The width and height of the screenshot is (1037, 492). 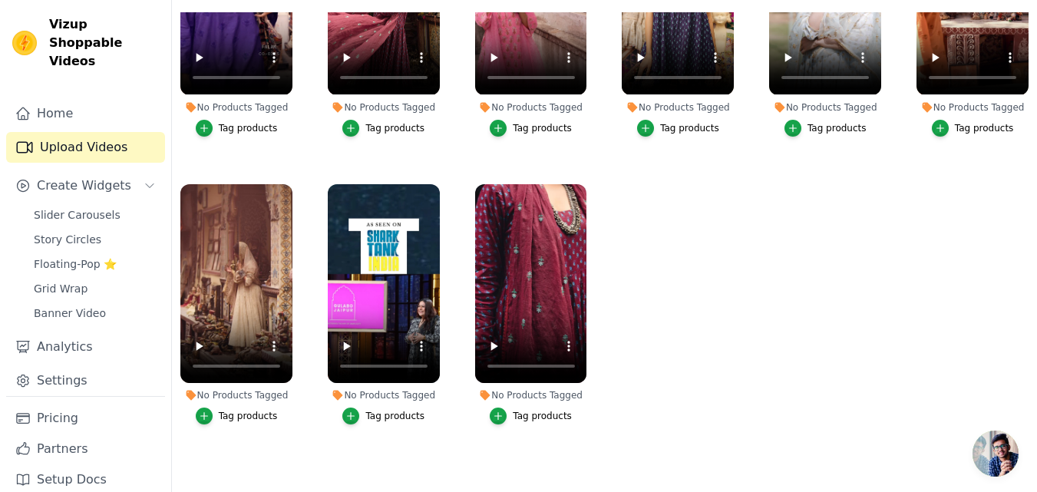 I want to click on a: Analytics, so click(x=85, y=347).